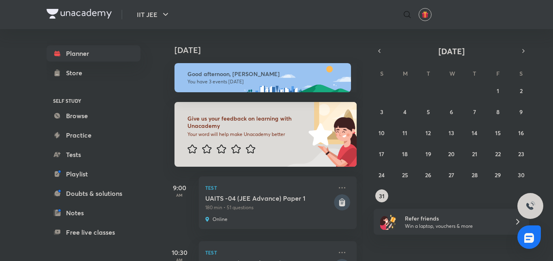  Describe the element at coordinates (382, 154) in the screenshot. I see `button: August 17, 2025` at that location.